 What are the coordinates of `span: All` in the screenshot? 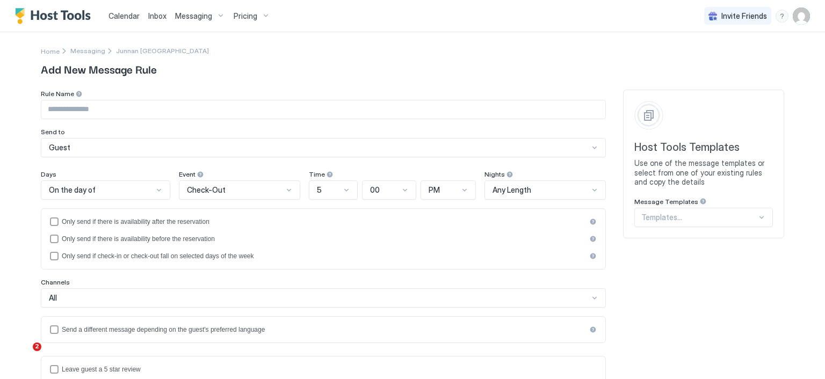 It's located at (53, 298).